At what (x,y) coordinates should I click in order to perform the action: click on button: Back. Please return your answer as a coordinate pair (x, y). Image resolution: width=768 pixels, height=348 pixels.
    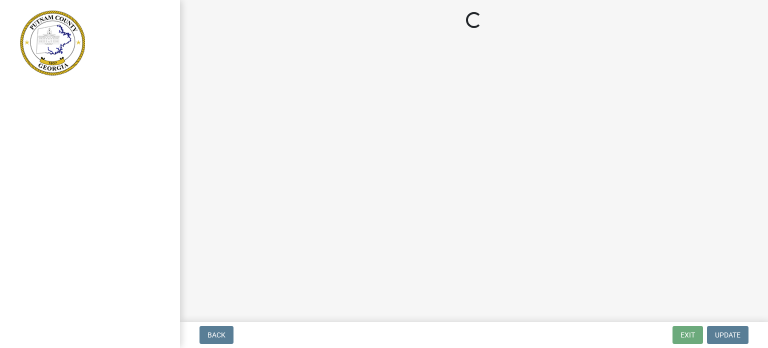
    Looking at the image, I should click on (217, 335).